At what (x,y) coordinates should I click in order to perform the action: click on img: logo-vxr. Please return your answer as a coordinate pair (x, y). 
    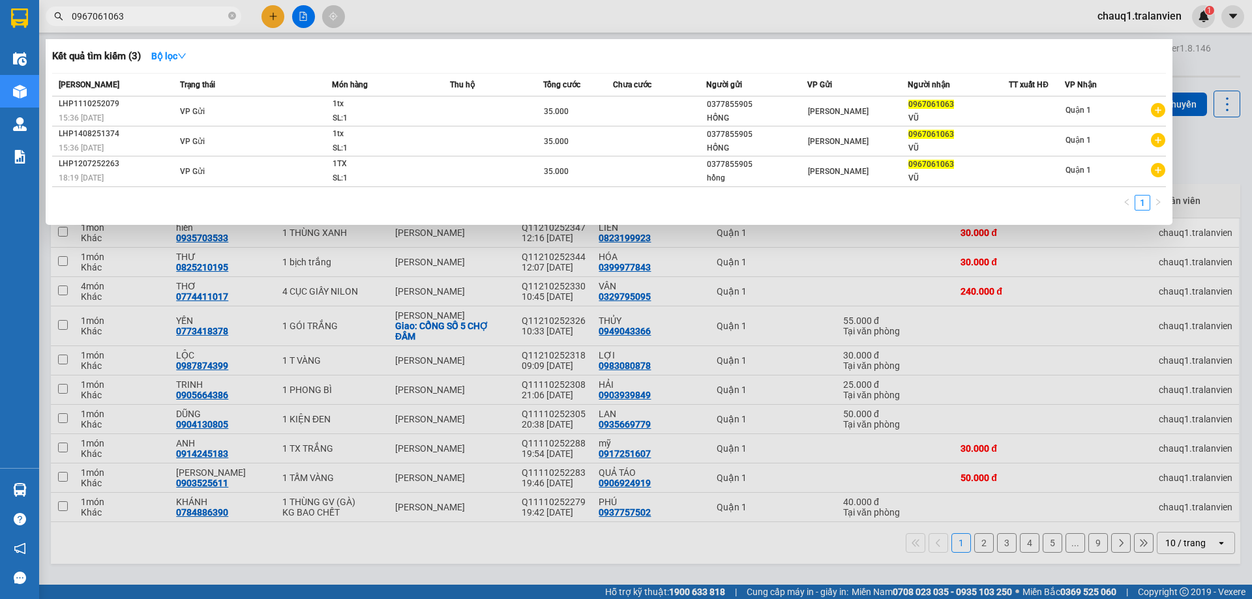
    Looking at the image, I should click on (20, 18).